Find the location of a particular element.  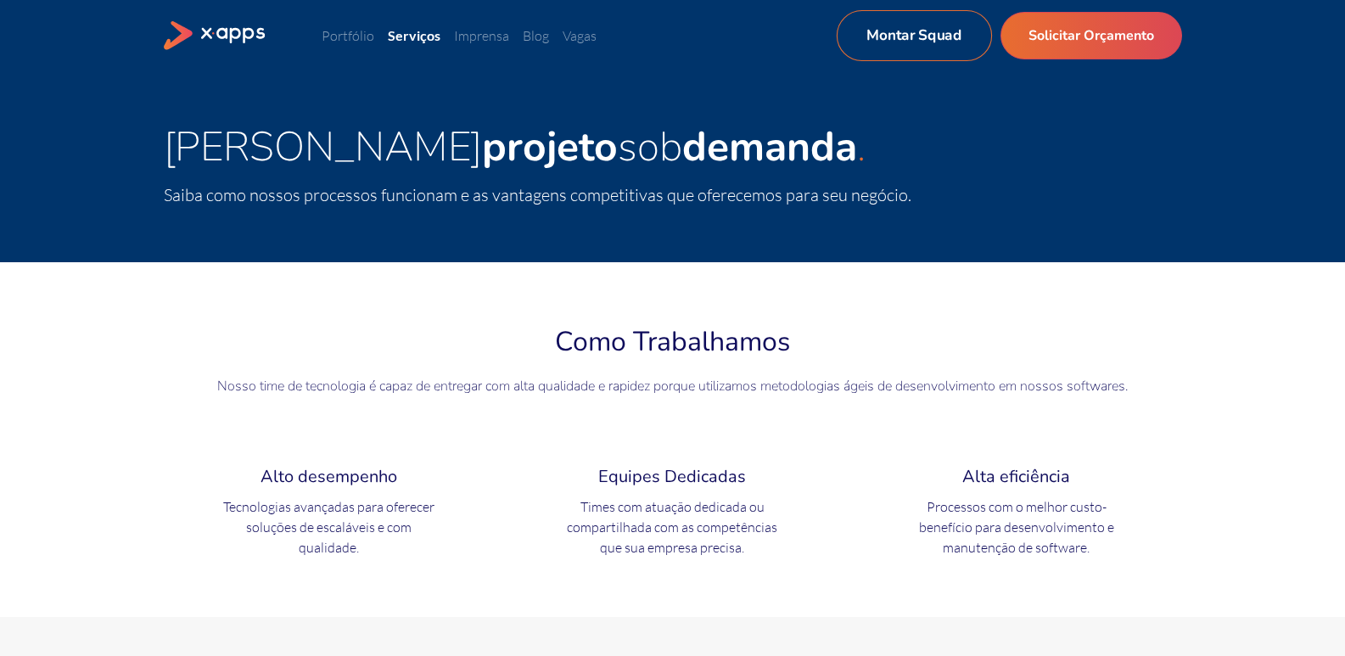

h4: Alta eficiência is located at coordinates (1017, 477).